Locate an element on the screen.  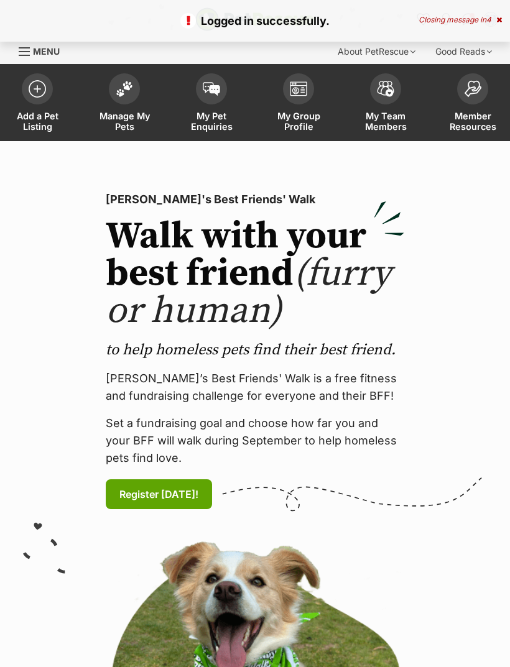
span: My Team Members is located at coordinates (386, 121).